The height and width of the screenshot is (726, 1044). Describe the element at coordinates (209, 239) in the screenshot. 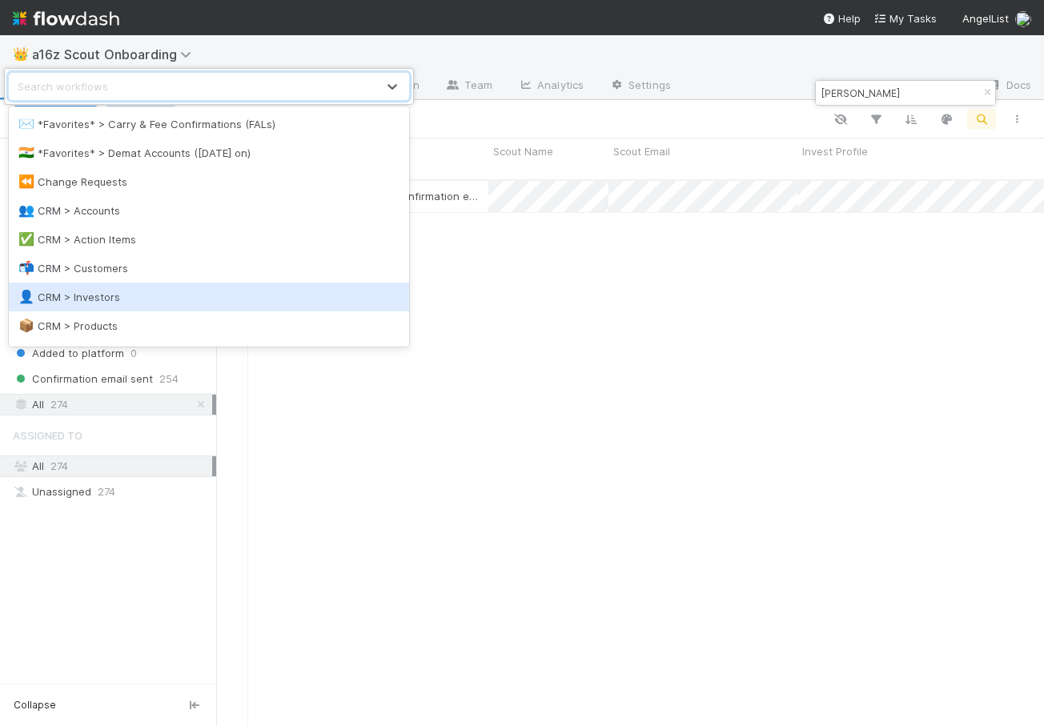

I see `div: CRM > Action Items` at that location.